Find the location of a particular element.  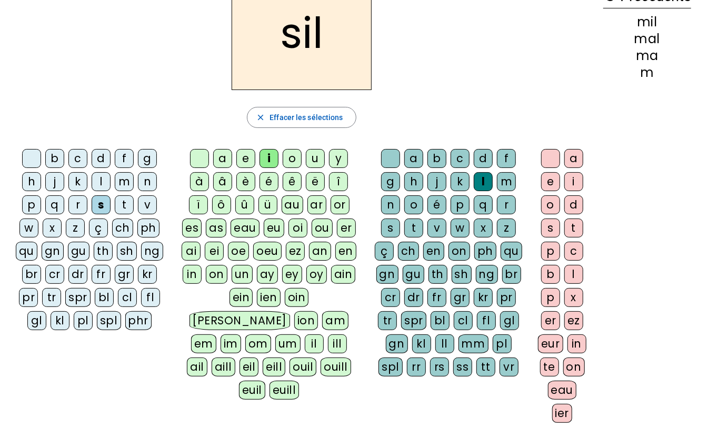

div: î is located at coordinates (338, 182).